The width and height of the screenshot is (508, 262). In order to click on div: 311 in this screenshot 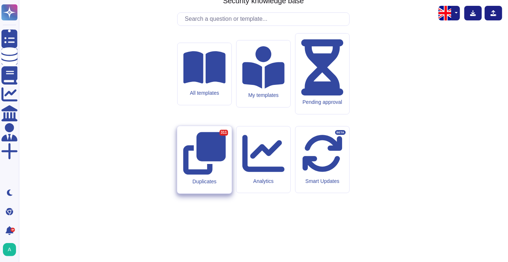, I will do `click(224, 133)`.